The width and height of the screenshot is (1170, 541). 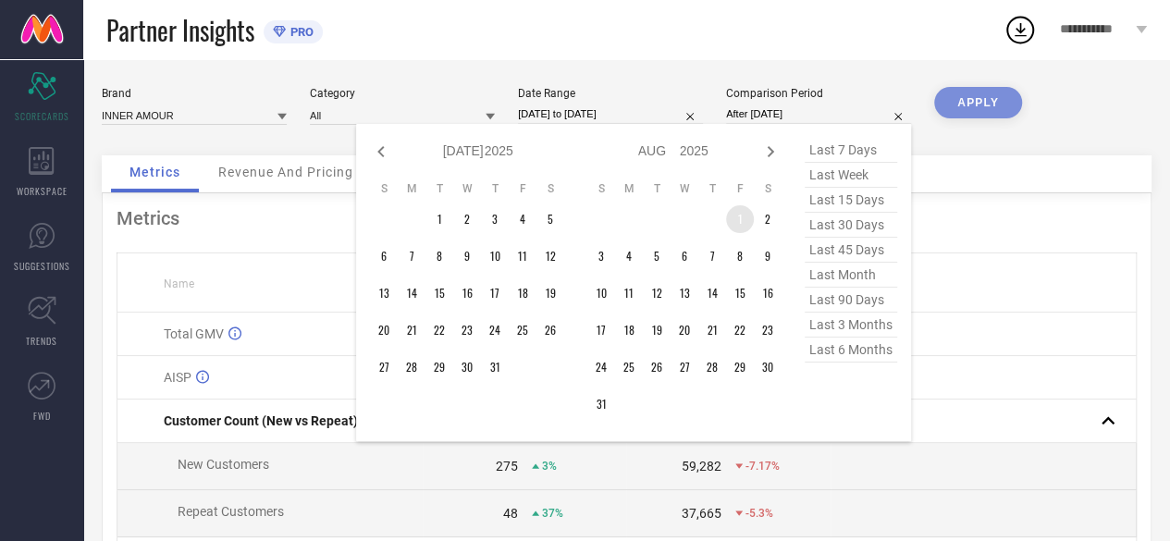 I want to click on div: 275, so click(x=507, y=466).